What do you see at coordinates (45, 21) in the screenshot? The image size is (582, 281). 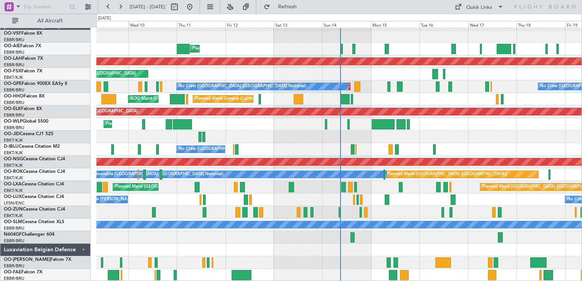 I see `button: All Aircraft` at bounding box center [45, 21].